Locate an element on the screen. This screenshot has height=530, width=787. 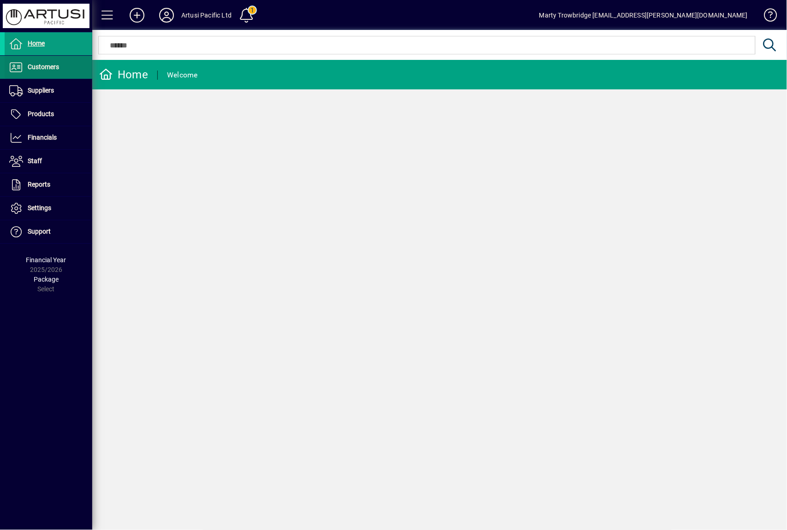
a: Knowledge Base is located at coordinates (766, 17).